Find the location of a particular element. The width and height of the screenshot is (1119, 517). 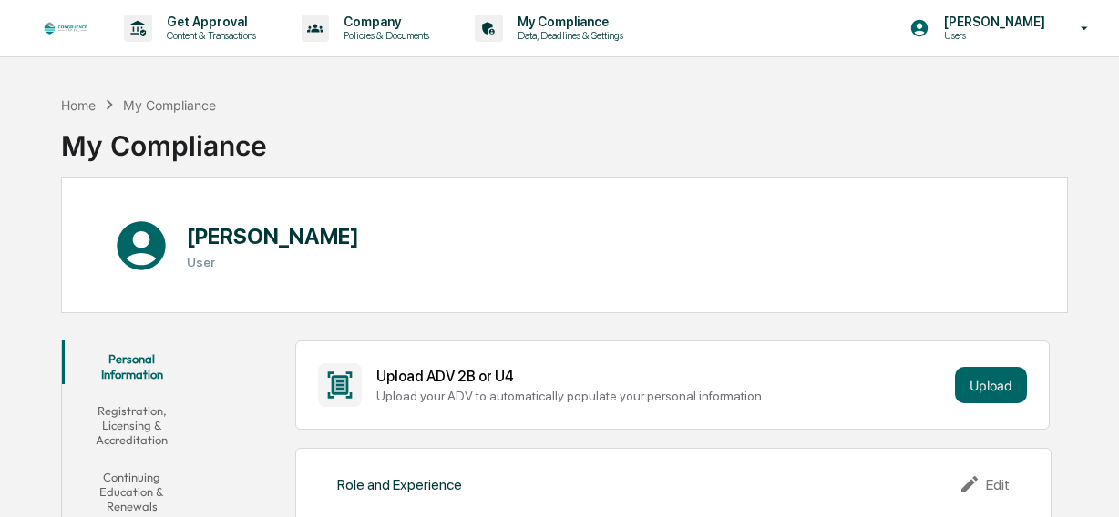

button: Personal Information is located at coordinates (132, 366).